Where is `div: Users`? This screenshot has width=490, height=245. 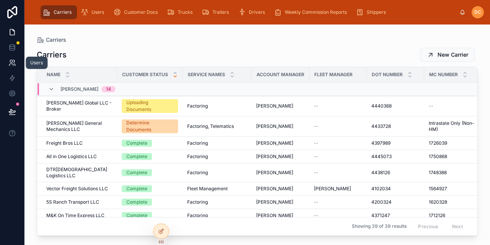 div: Users is located at coordinates (36, 63).